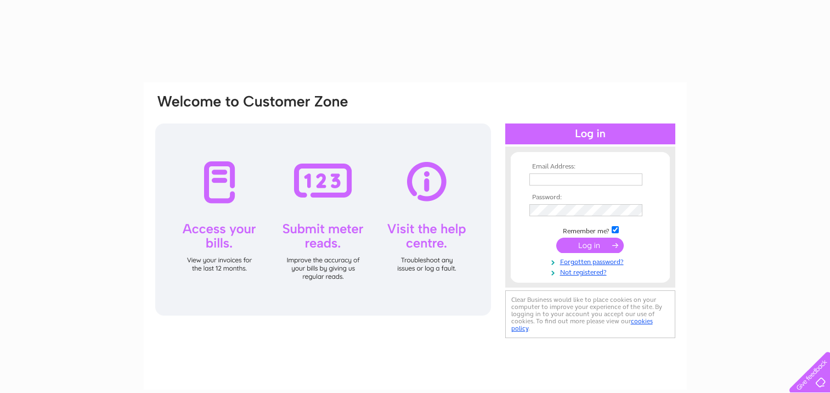 The image size is (830, 393). I want to click on div: Clear Business would like to place cookies on your computer to improve your experience of the sit..., so click(591, 314).